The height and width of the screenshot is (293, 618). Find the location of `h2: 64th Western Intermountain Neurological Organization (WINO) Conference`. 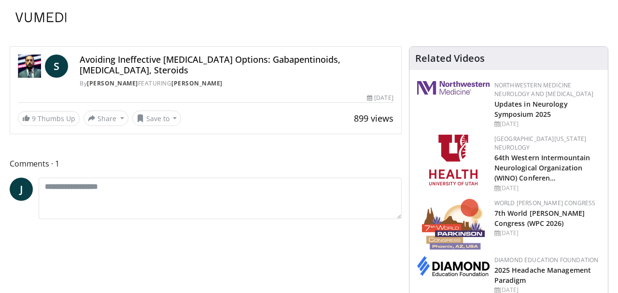

h2: 64th Western Intermountain Neurological Organization (WINO) Conference is located at coordinates (547, 167).